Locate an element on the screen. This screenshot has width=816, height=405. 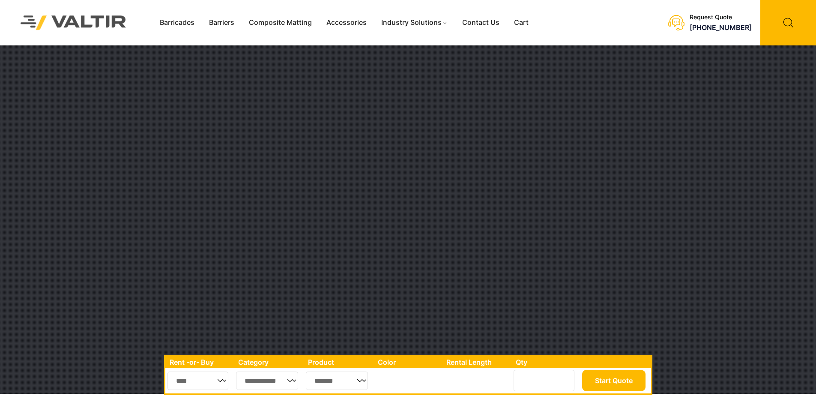
a: Cart is located at coordinates (521, 23).